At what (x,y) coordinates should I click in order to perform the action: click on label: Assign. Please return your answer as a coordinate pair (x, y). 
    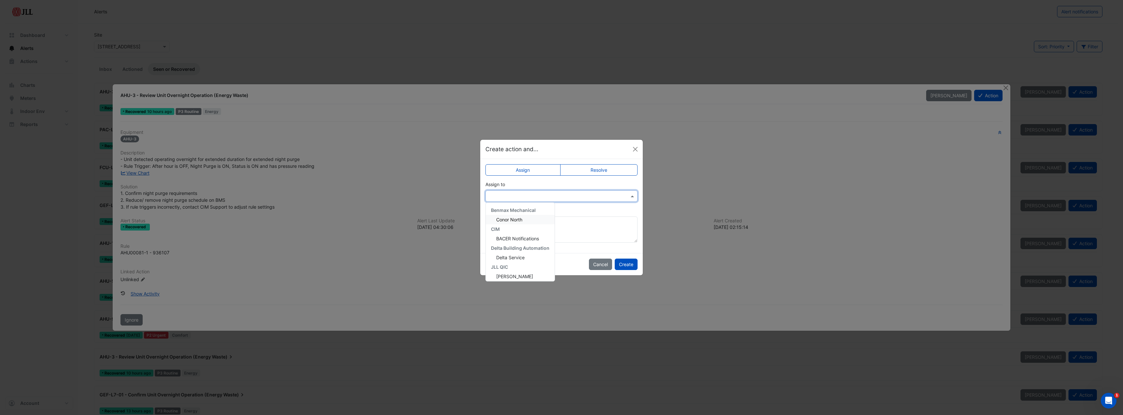
    Looking at the image, I should click on (523, 170).